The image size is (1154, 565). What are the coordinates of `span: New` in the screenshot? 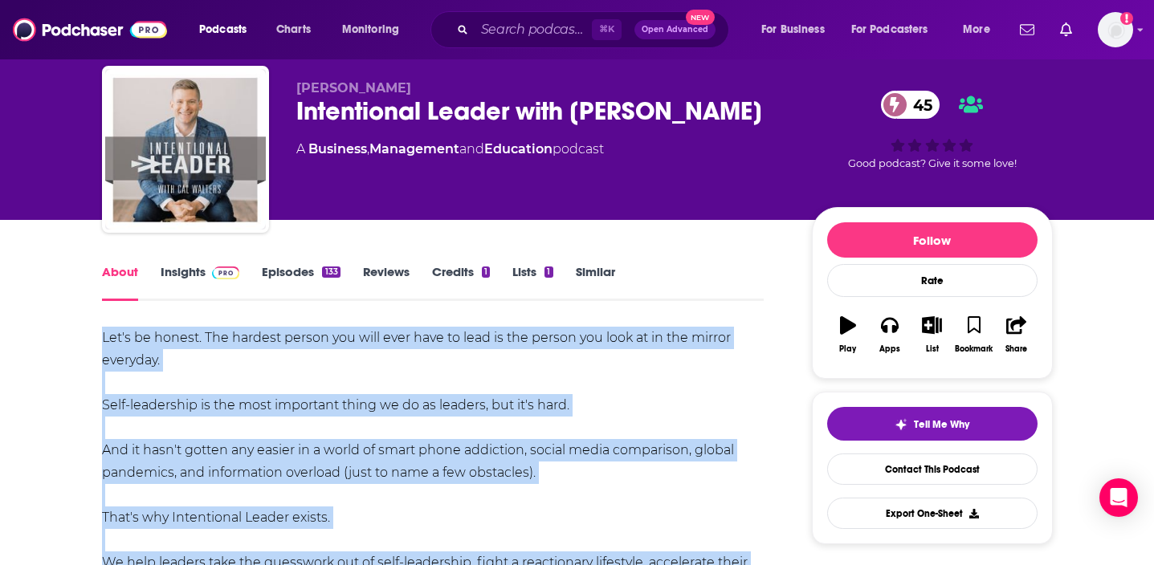 It's located at (700, 17).